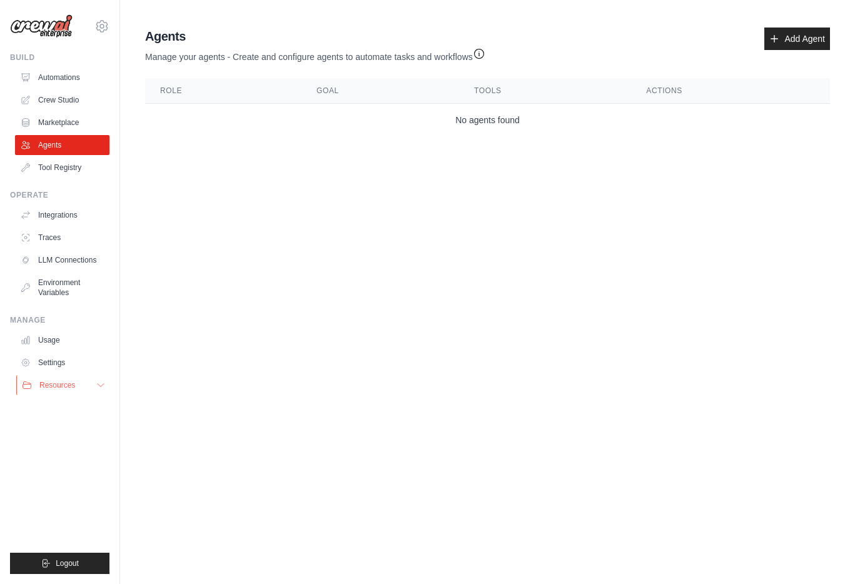 This screenshot has width=855, height=584. I want to click on div: Manage, so click(59, 320).